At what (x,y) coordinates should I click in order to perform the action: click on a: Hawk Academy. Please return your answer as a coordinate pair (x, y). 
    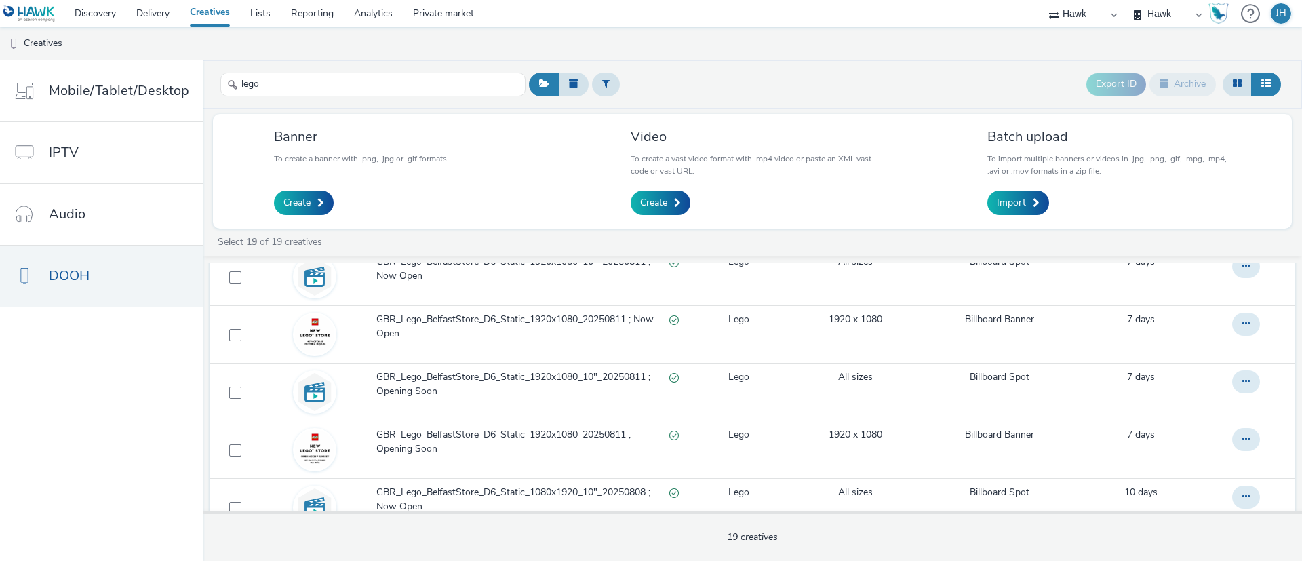
    Looking at the image, I should click on (1221, 14).